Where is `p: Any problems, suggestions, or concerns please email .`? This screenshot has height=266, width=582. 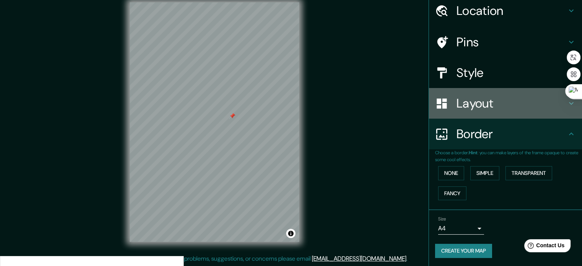 p: Any problems, suggestions, or concerns please email . is located at coordinates (290, 259).